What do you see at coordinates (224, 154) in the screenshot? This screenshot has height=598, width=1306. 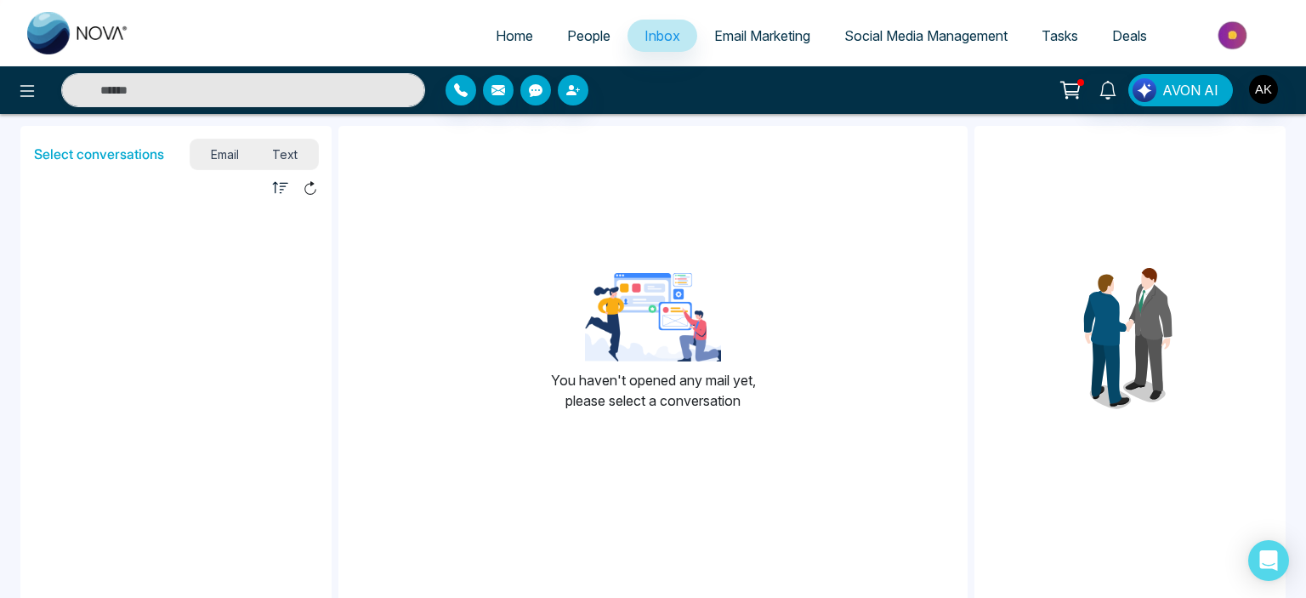 I see `span: Email` at bounding box center [224, 154].